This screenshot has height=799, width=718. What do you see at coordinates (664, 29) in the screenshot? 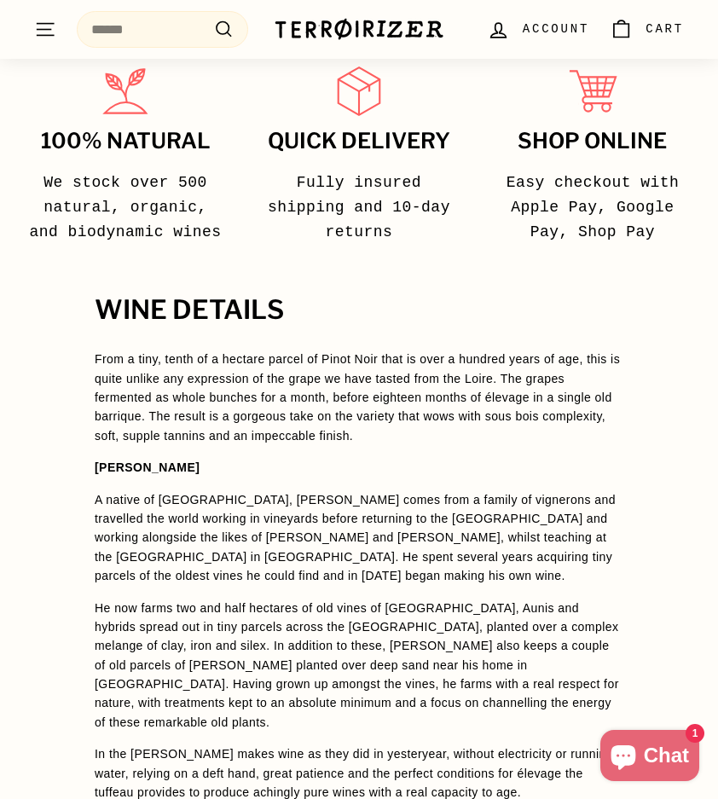
I see `span: Cart` at bounding box center [664, 29].